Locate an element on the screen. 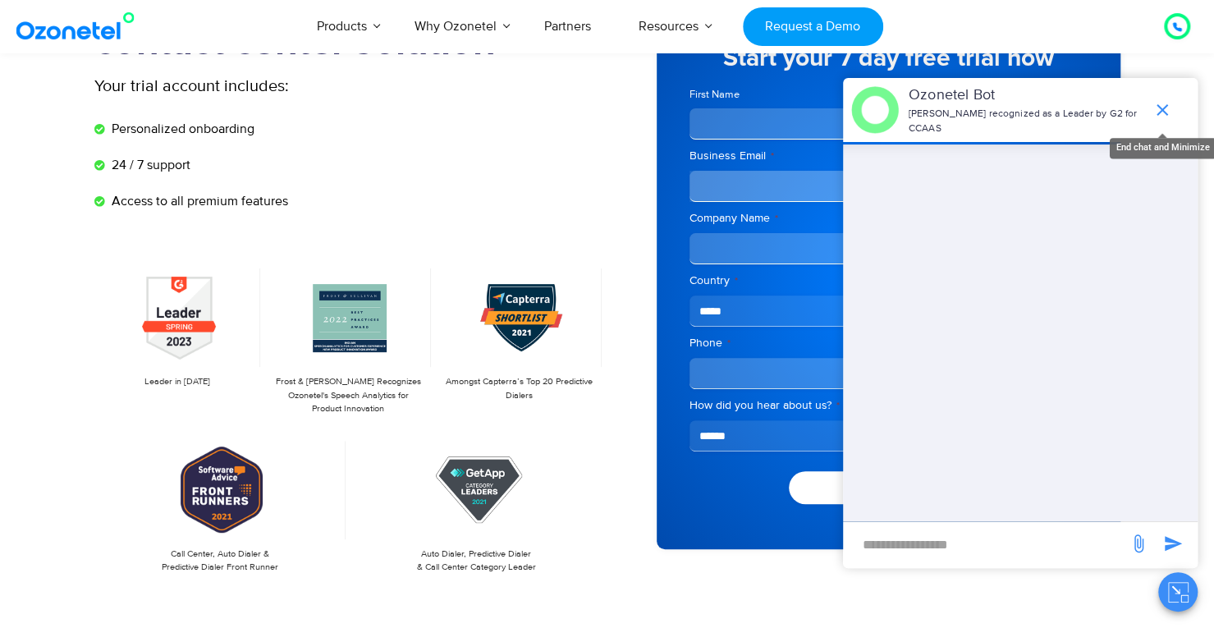 This screenshot has width=1214, height=628. span: Personalized onboarding is located at coordinates (181, 129).